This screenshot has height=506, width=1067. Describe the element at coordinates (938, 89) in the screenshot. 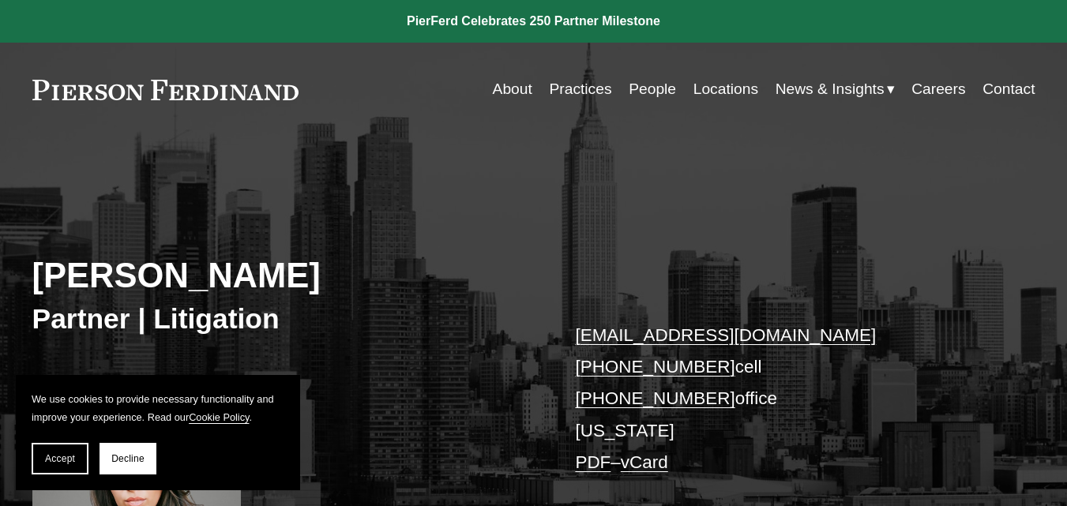

I see `a: Careers` at that location.